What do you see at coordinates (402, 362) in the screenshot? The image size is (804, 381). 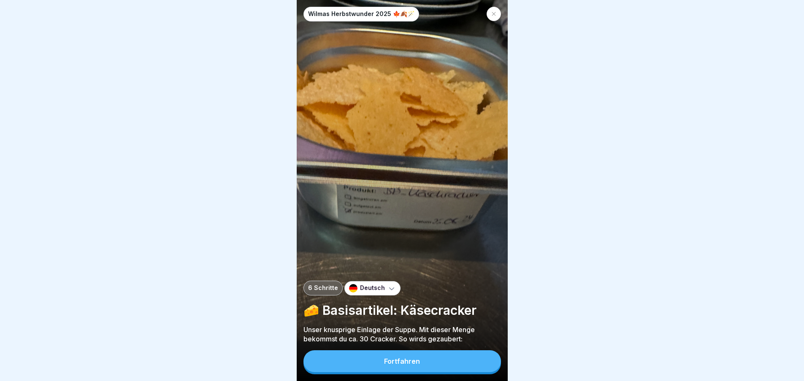 I see `div: Fortfahren` at bounding box center [402, 362].